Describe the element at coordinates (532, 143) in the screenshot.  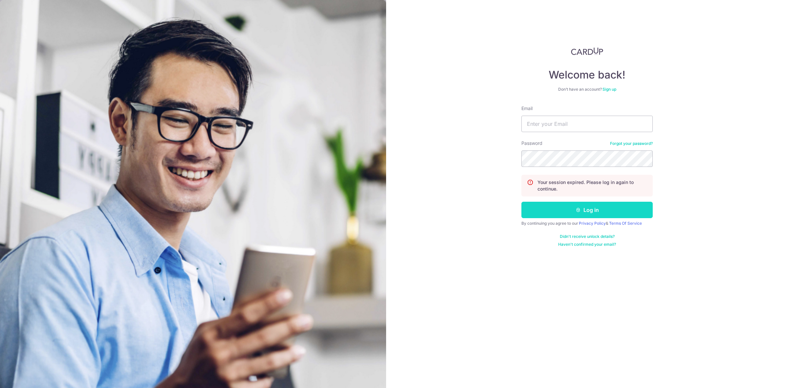
I see `label: Password` at that location.